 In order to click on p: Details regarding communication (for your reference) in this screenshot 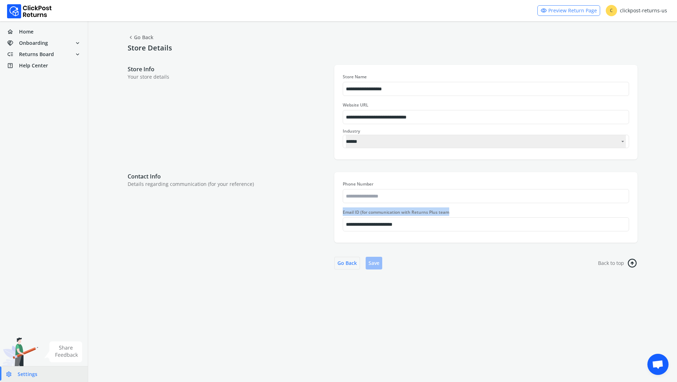, I will do `click(228, 184)`.